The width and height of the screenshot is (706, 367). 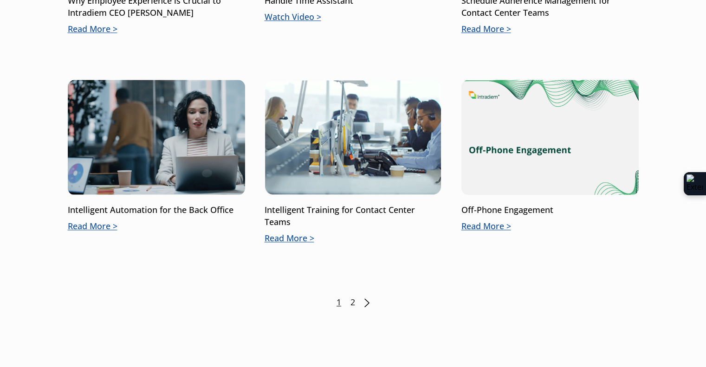 What do you see at coordinates (353, 17) in the screenshot?
I see `p: Watch Video` at bounding box center [353, 17].